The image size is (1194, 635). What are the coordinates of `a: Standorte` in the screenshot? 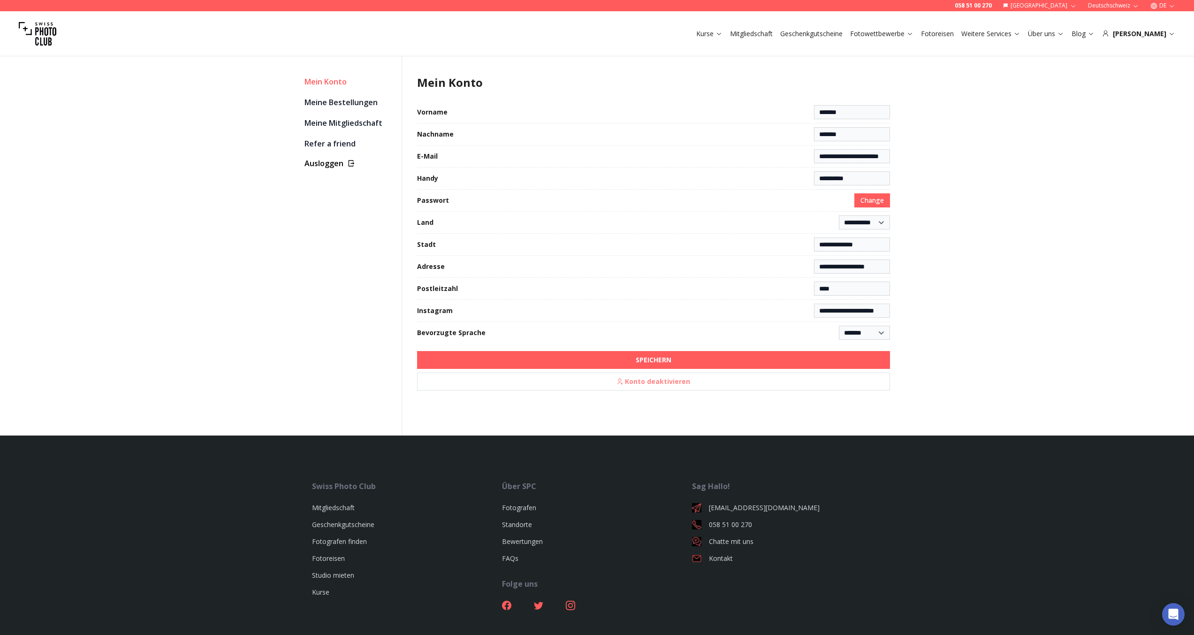 It's located at (517, 524).